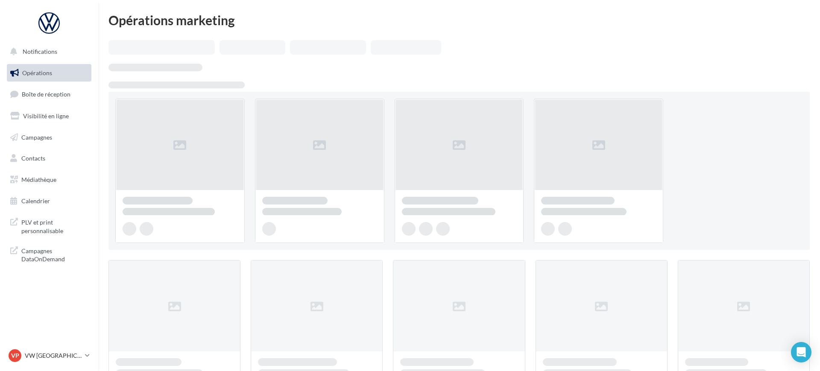 This screenshot has width=820, height=371. I want to click on span: Opérations, so click(37, 73).